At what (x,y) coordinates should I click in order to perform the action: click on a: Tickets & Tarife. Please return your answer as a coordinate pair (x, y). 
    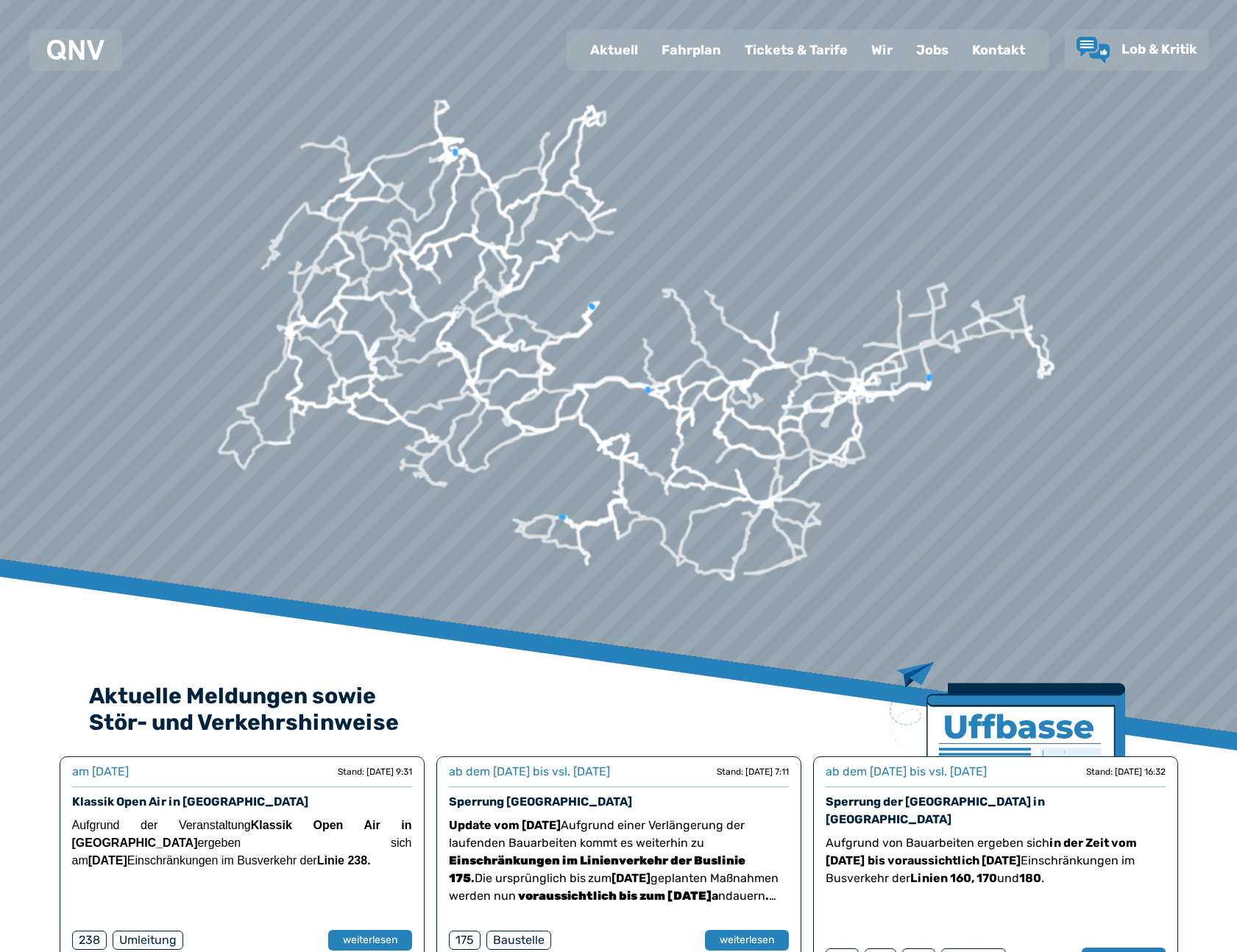
    Looking at the image, I should click on (796, 50).